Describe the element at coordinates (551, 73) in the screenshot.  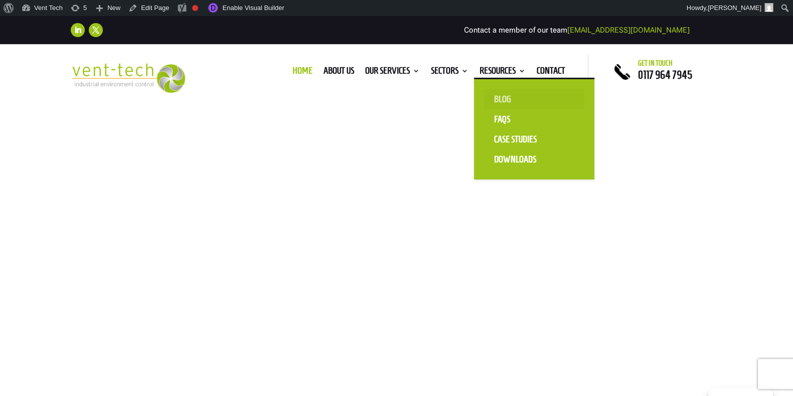
I see `a: Contact` at that location.